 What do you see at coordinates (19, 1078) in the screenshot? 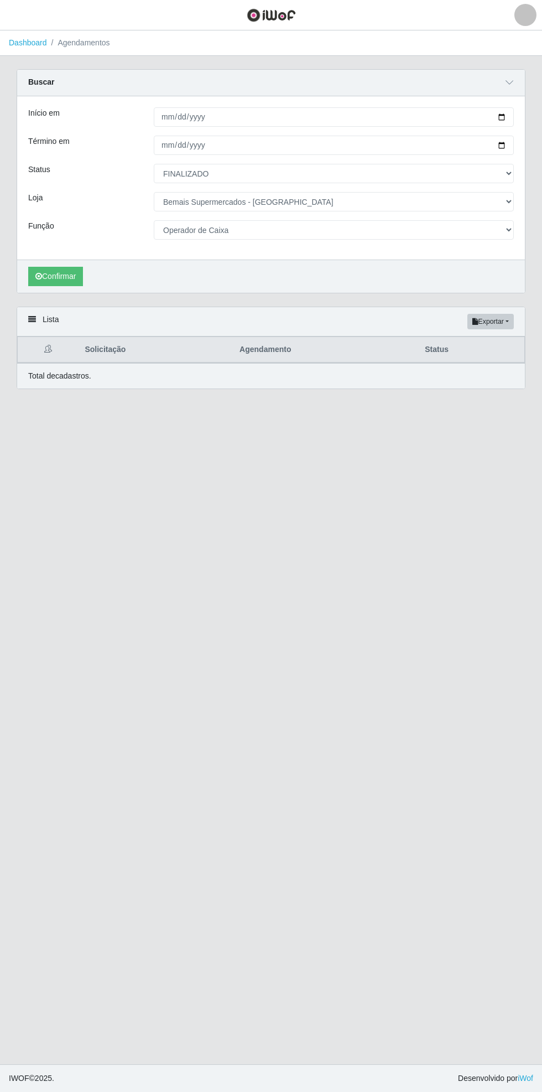
I see `span: IWOF` at bounding box center [19, 1078].